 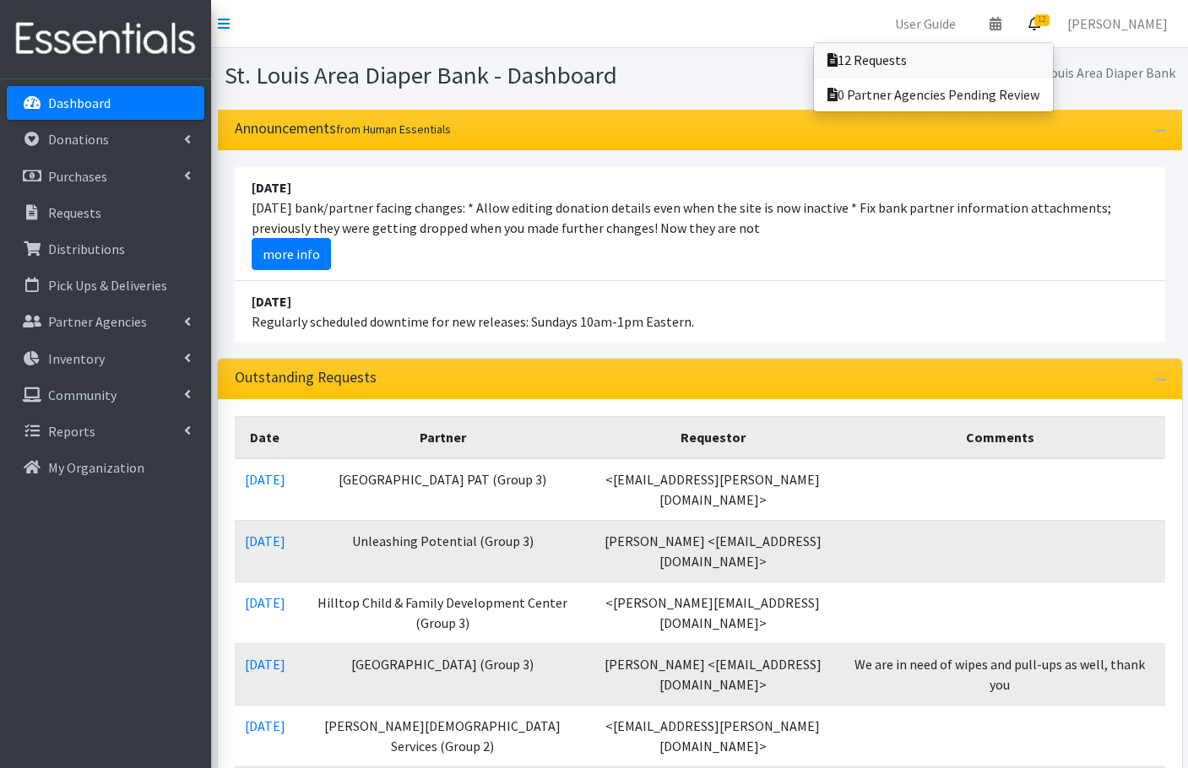 I want to click on a: 12 Requests, so click(x=933, y=60).